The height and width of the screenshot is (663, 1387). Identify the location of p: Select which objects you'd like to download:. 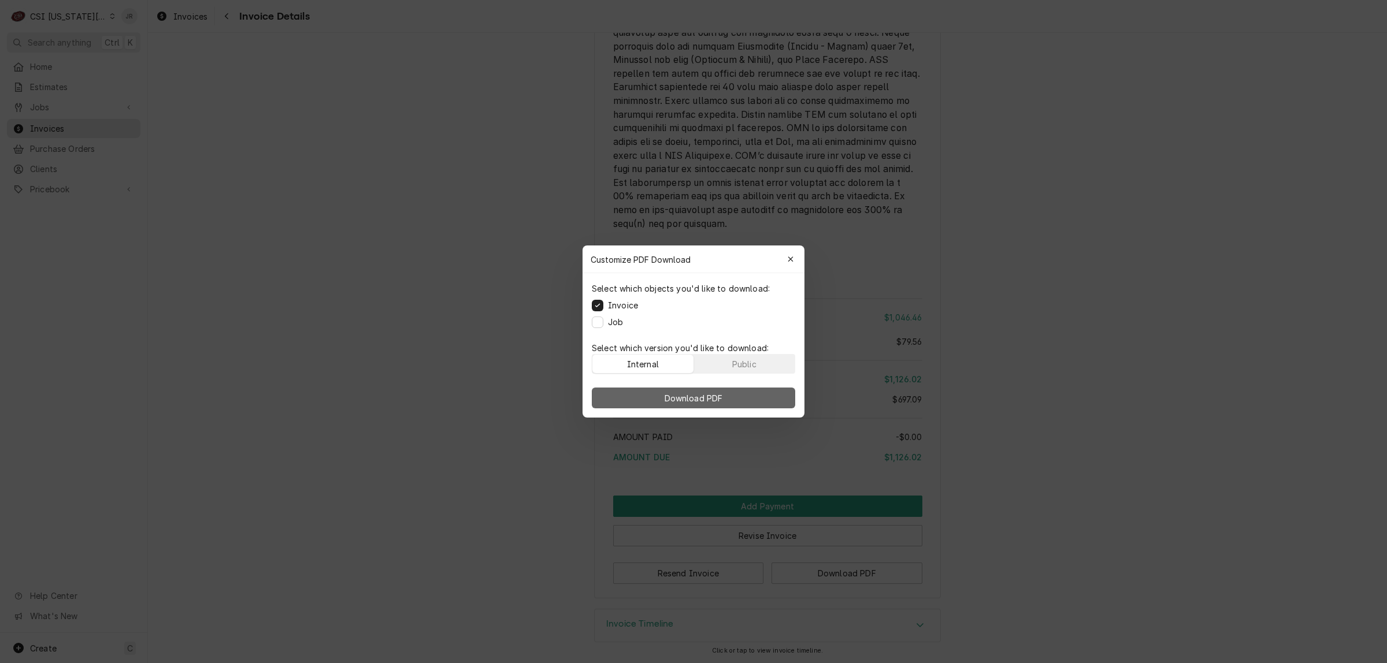
(681, 288).